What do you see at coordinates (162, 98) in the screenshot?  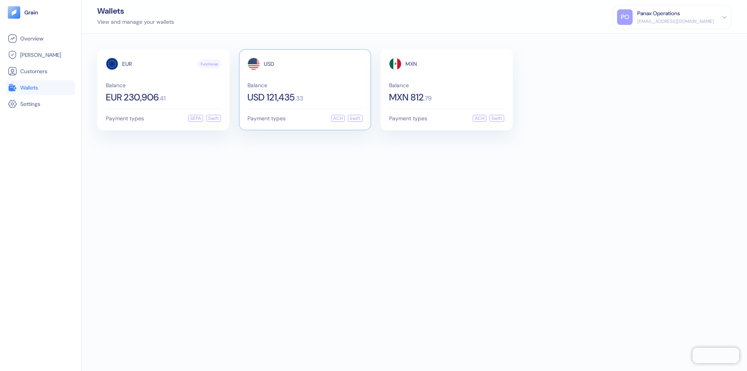 I see `span: . 41` at bounding box center [162, 98].